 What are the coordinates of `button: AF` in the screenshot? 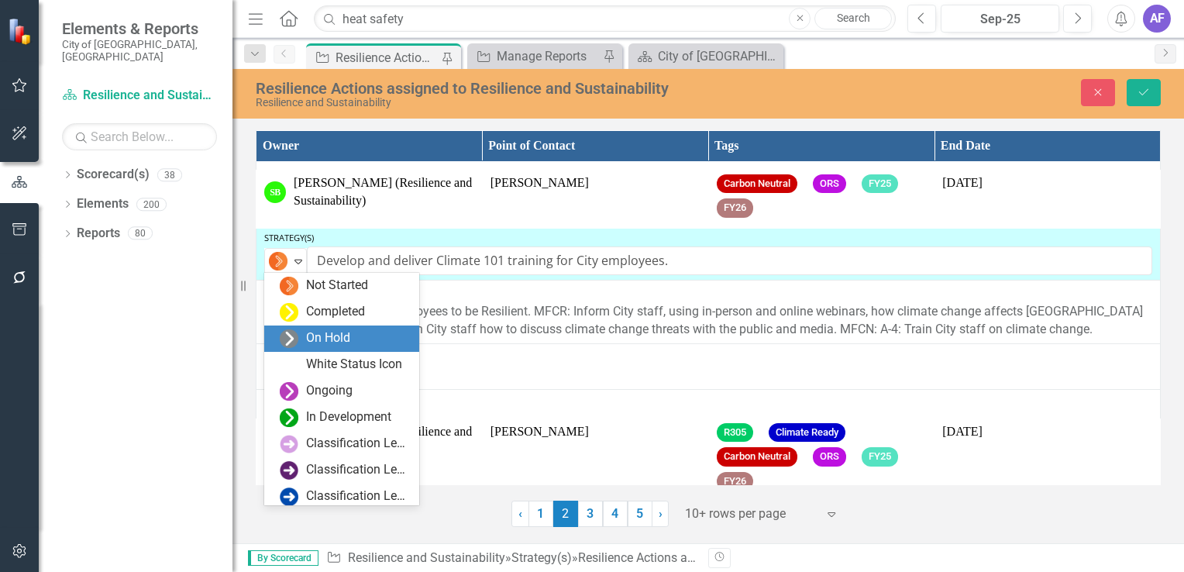 It's located at (1157, 19).